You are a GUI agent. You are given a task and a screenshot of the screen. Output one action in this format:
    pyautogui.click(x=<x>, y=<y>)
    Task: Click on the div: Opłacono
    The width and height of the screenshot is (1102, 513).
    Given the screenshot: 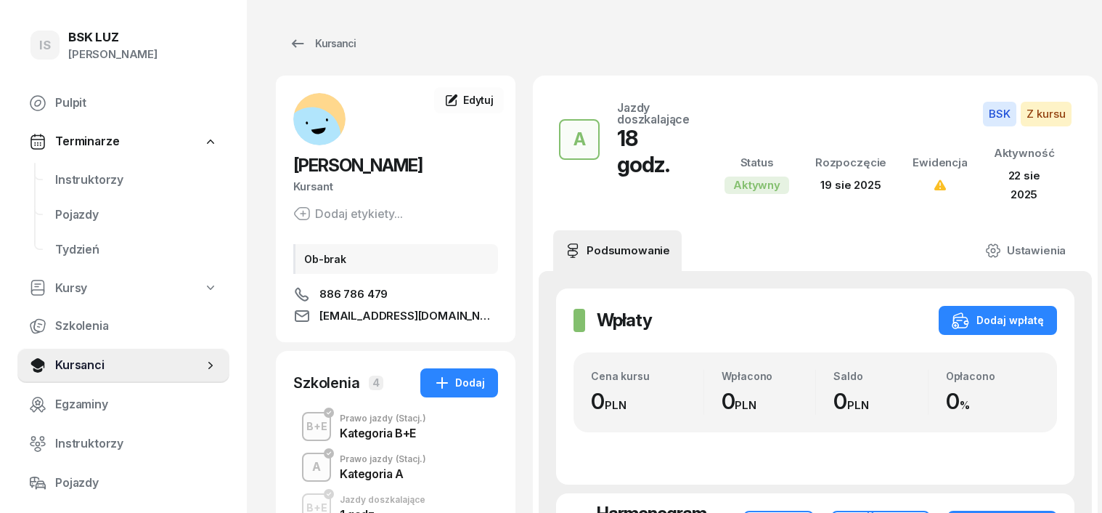 What is the action you would take?
    pyautogui.click(x=993, y=375)
    